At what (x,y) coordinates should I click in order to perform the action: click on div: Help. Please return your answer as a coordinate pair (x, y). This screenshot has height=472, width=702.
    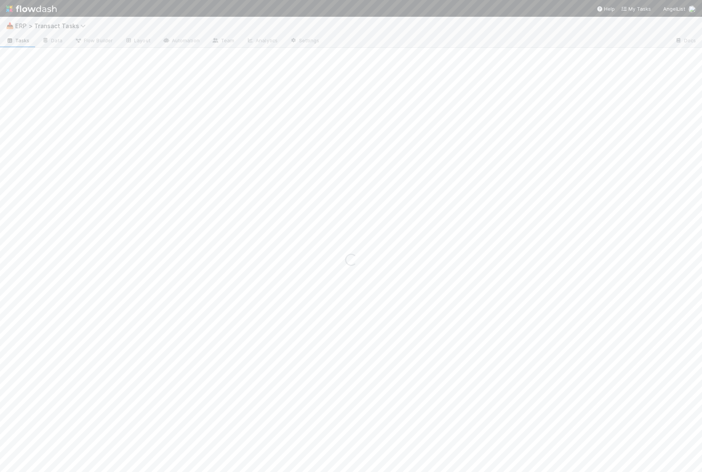
    Looking at the image, I should click on (606, 9).